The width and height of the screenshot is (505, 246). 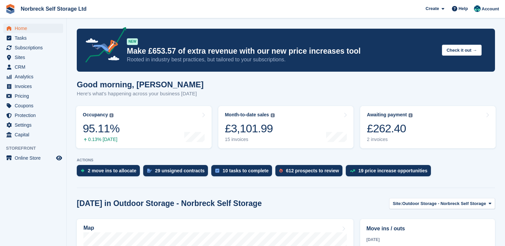 What do you see at coordinates (281, 171) in the screenshot?
I see `img: prospect-51fa495bee0391a8d652442698ab0144808aea92771e9ea1ae160a38d050c398.svg` at bounding box center [281, 171].